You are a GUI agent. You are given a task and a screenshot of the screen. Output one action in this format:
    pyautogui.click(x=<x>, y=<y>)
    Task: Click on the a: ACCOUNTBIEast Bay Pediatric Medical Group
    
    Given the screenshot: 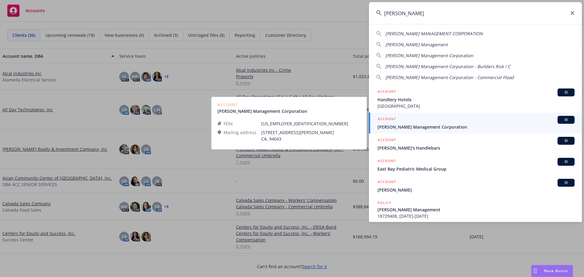 What is the action you would take?
    pyautogui.click(x=475, y=165)
    